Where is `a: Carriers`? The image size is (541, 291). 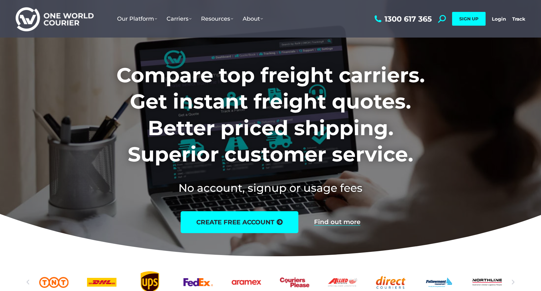 a: Carriers is located at coordinates (179, 19).